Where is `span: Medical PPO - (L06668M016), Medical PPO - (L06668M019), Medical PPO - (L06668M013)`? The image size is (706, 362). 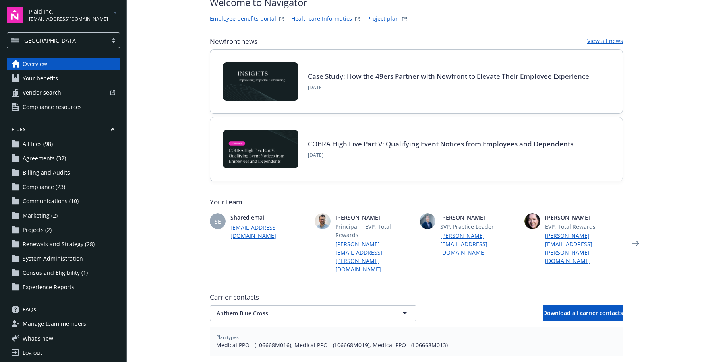 span: Medical PPO - (L06668M016), Medical PPO - (L06668M019), Medical PPO - (L06668M013) is located at coordinates (416, 344).